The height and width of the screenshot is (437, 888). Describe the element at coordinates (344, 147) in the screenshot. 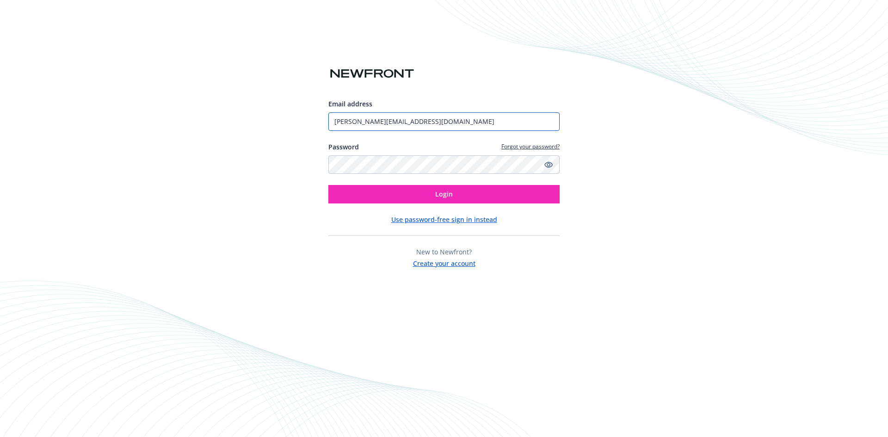

I see `label: Password` at that location.